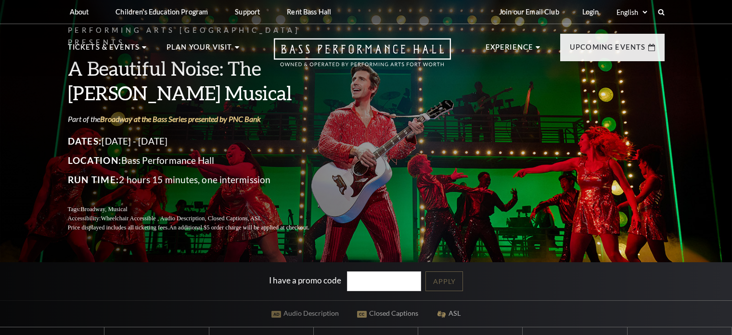 This screenshot has height=335, width=732. What do you see at coordinates (199, 50) in the screenshot?
I see `p: Plan Your Visit` at bounding box center [199, 50].